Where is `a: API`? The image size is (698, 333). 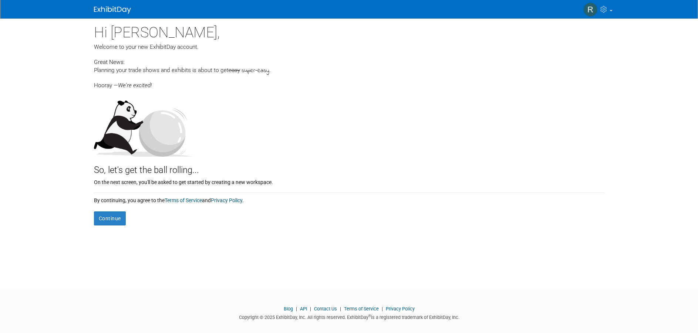 a: API is located at coordinates (303, 309).